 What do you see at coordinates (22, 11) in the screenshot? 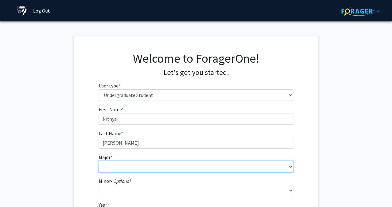
I see `img: Johns Hopkins University Logo` at bounding box center [22, 11].